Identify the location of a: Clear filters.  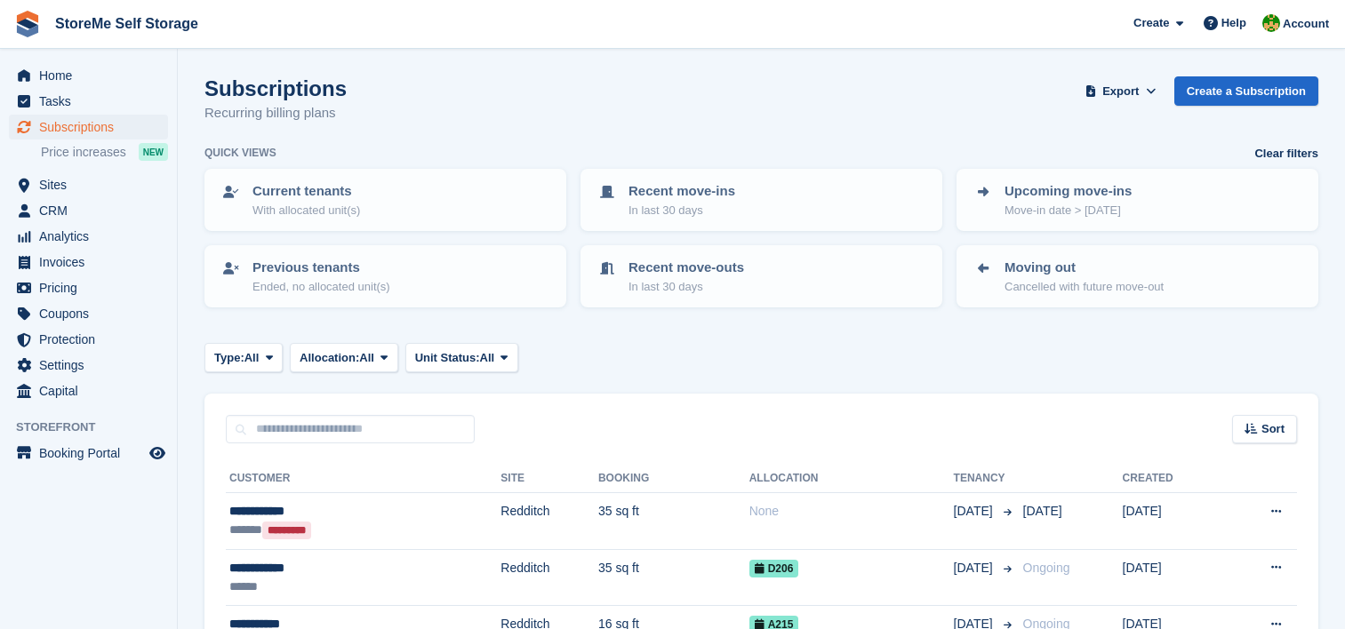
(1286, 154).